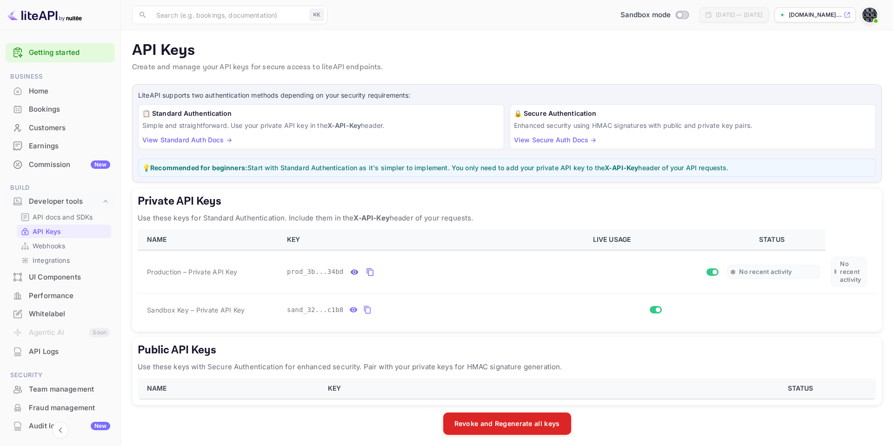 Image resolution: width=893 pixels, height=446 pixels. What do you see at coordinates (63, 217) in the screenshot?
I see `p: API docs and SDKs` at bounding box center [63, 217].